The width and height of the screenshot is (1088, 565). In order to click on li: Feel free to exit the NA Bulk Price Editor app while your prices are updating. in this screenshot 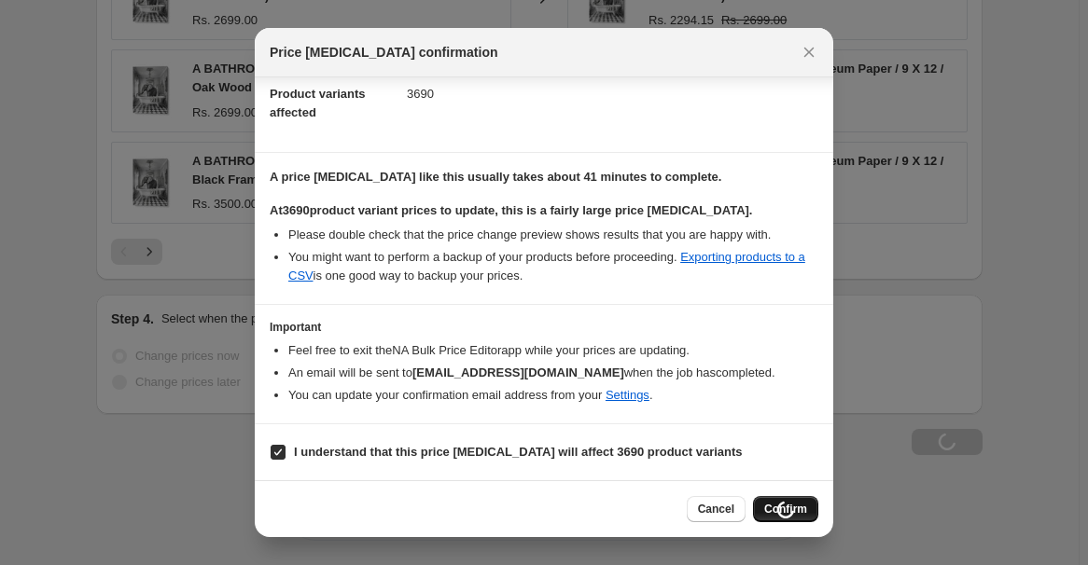, I will do `click(553, 351)`.